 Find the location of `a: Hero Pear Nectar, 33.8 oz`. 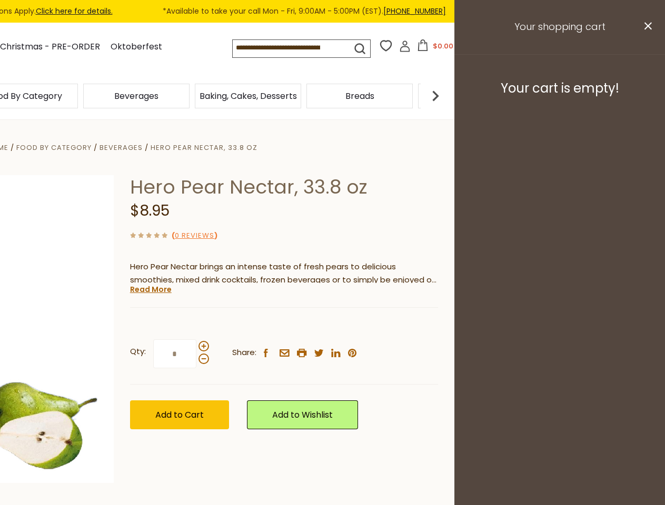

a: Hero Pear Nectar, 33.8 oz is located at coordinates (204, 147).